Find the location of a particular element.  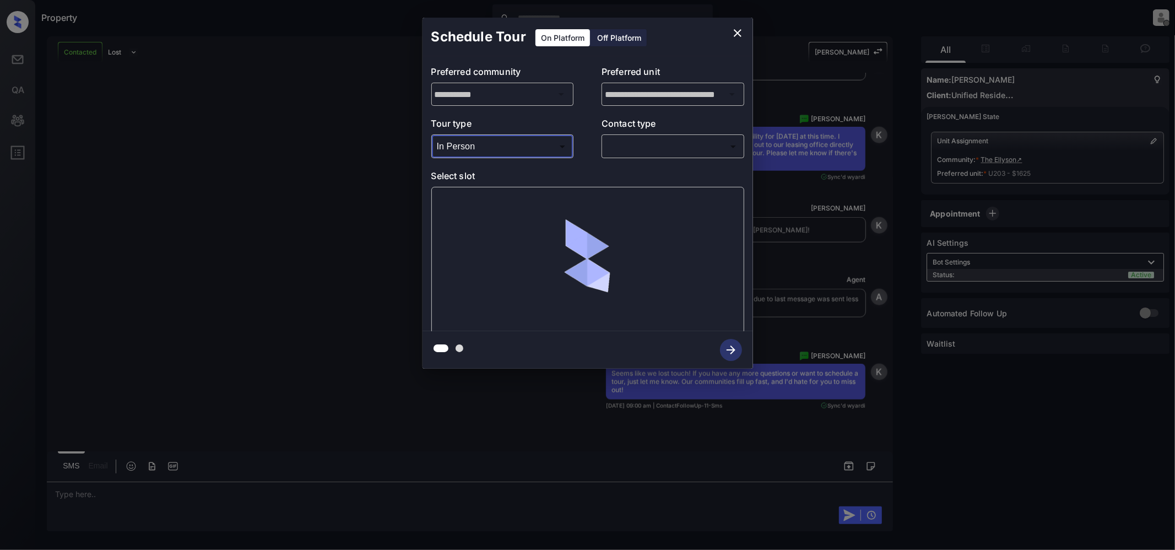

p: Tour type is located at coordinates (502, 126).